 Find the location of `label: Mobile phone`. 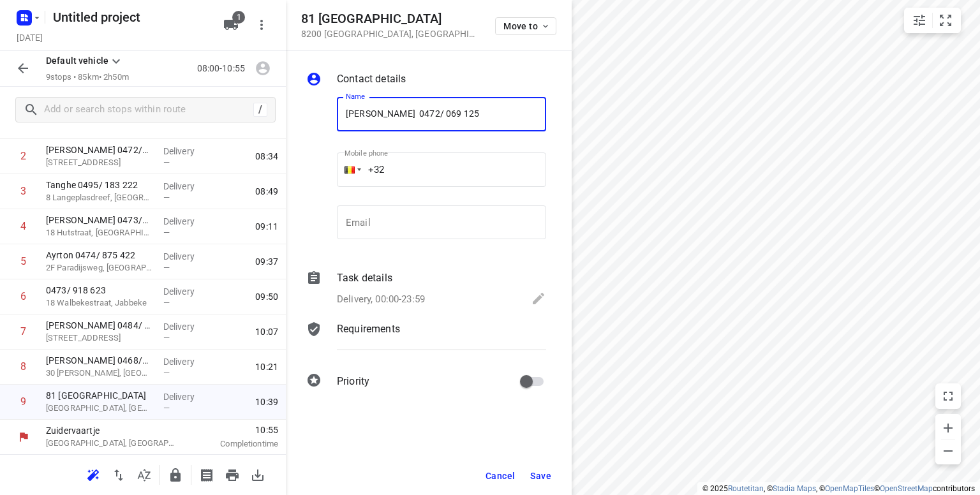

label: Mobile phone is located at coordinates (366, 153).